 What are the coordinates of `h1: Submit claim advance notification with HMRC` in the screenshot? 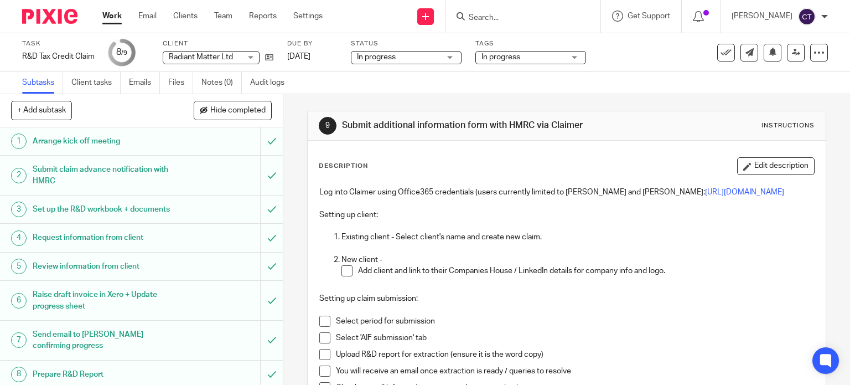 It's located at (105, 175).